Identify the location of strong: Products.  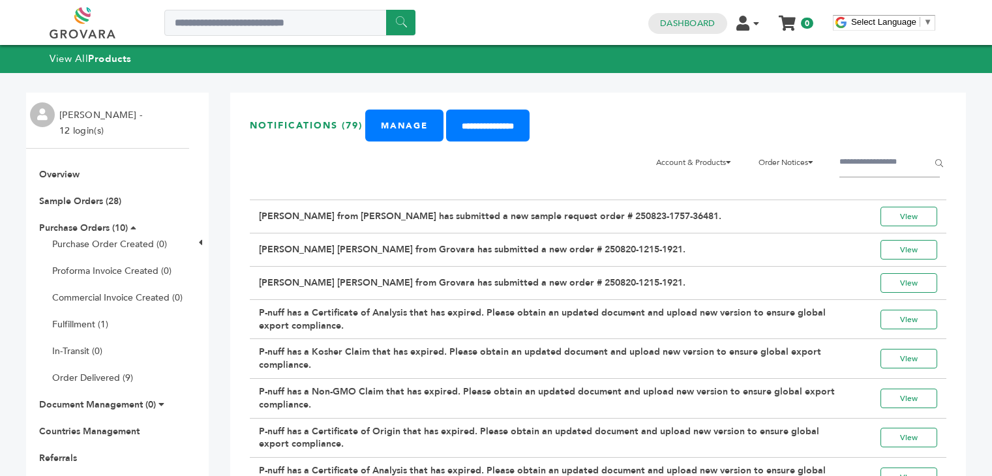
(110, 59).